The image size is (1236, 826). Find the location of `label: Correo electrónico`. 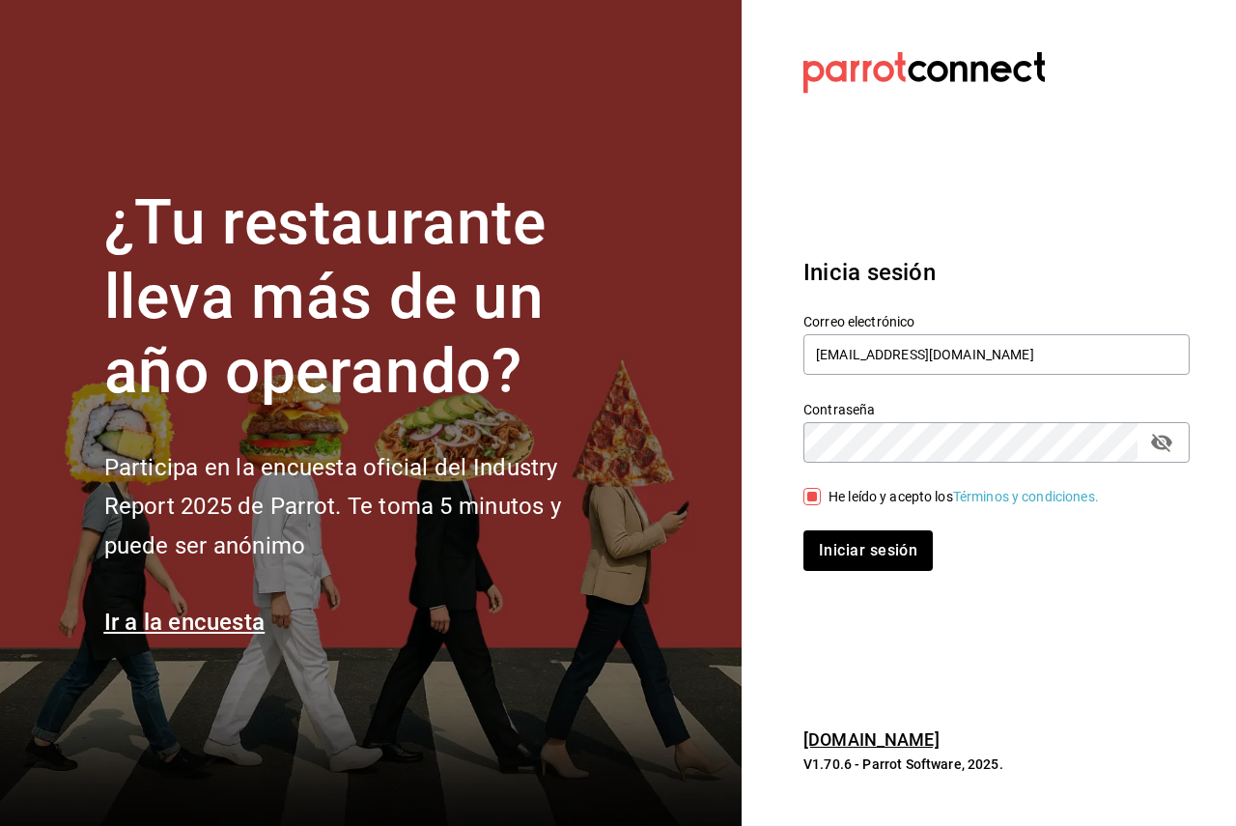

label: Correo electrónico is located at coordinates (997, 322).